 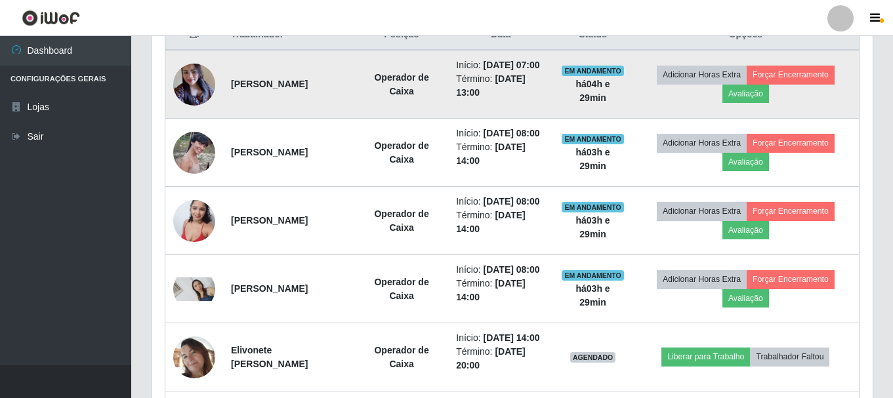 I want to click on button: Liberar para Trabalho, so click(x=705, y=357).